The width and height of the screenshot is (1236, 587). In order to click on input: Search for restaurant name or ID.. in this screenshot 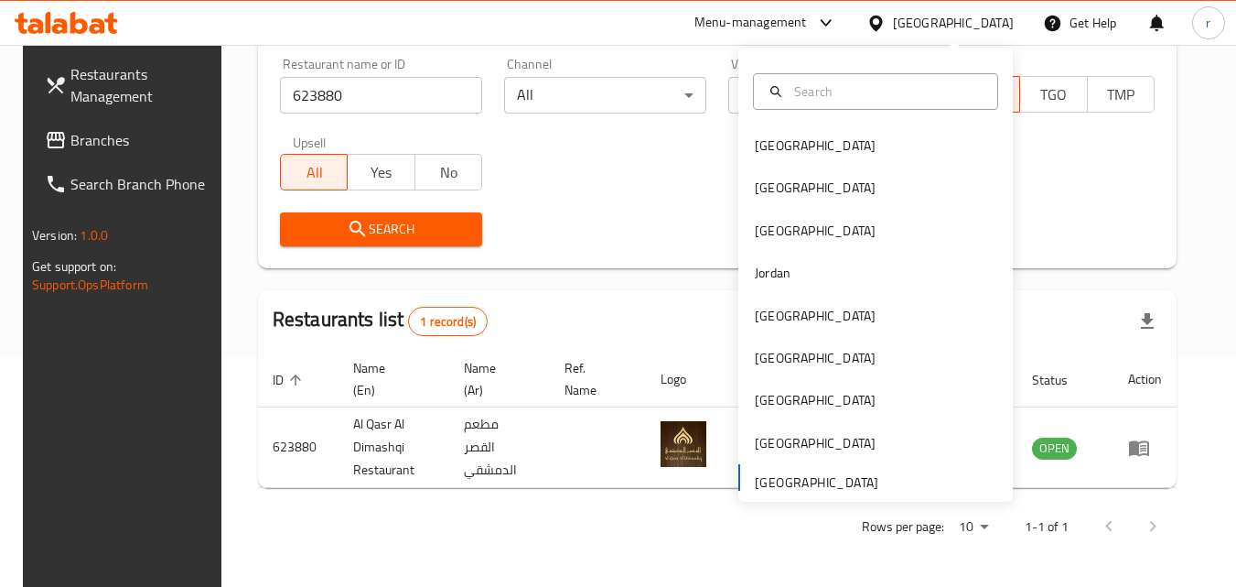, I will do `click(381, 95)`.